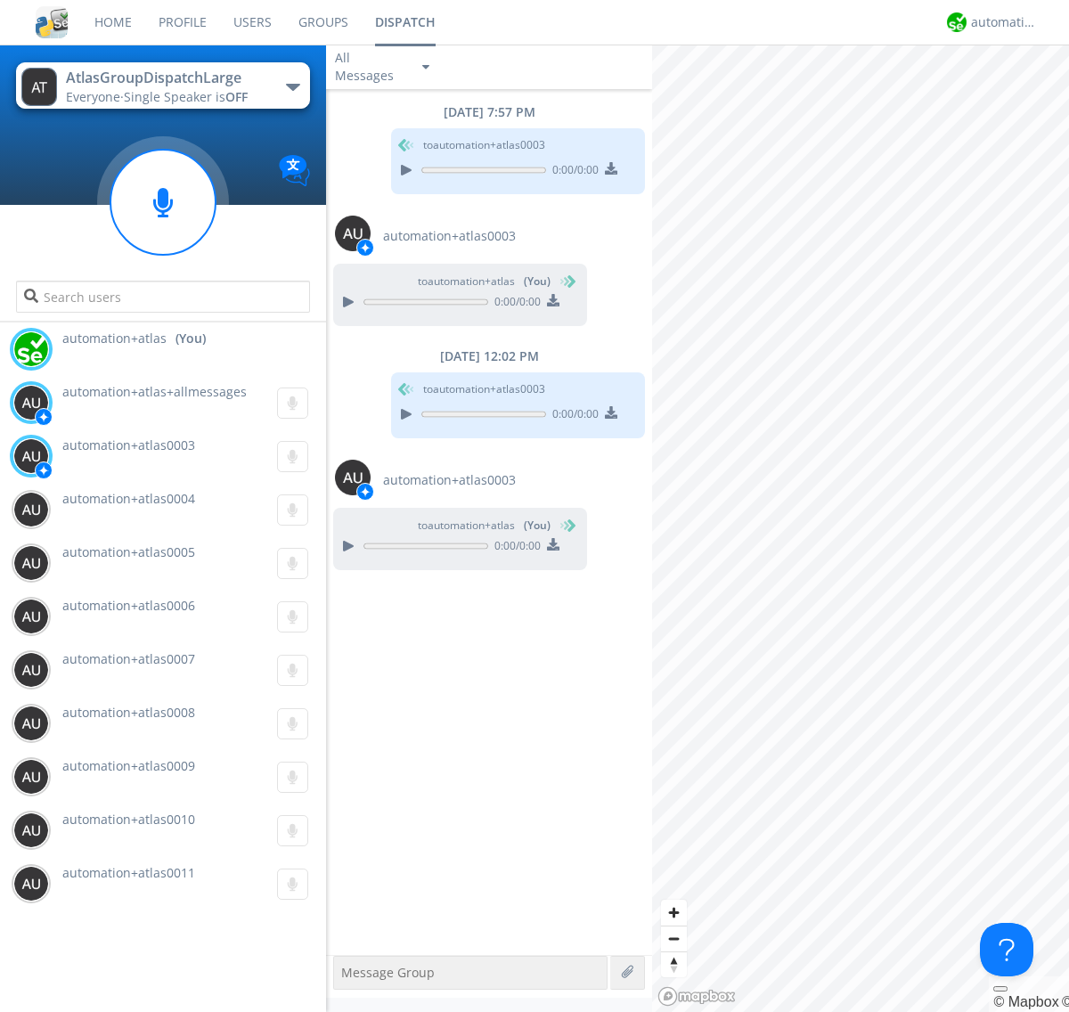 This screenshot has height=1012, width=1069. What do you see at coordinates (128, 712) in the screenshot?
I see `span: automation+atlas0008` at bounding box center [128, 712].